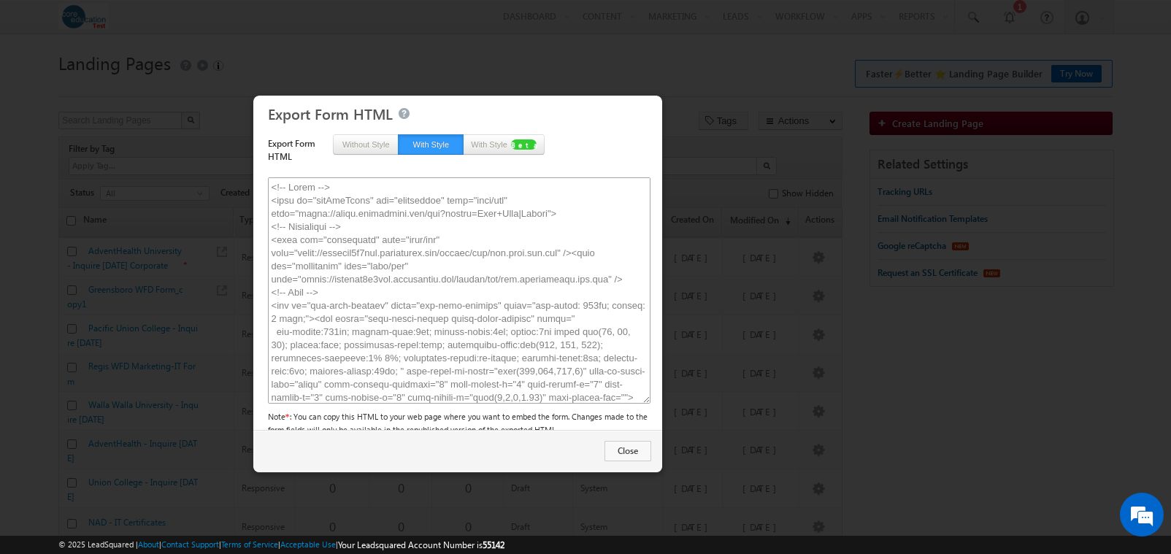 The image size is (1171, 554). What do you see at coordinates (296, 150) in the screenshot?
I see `label: Export Form HTML` at bounding box center [296, 150].